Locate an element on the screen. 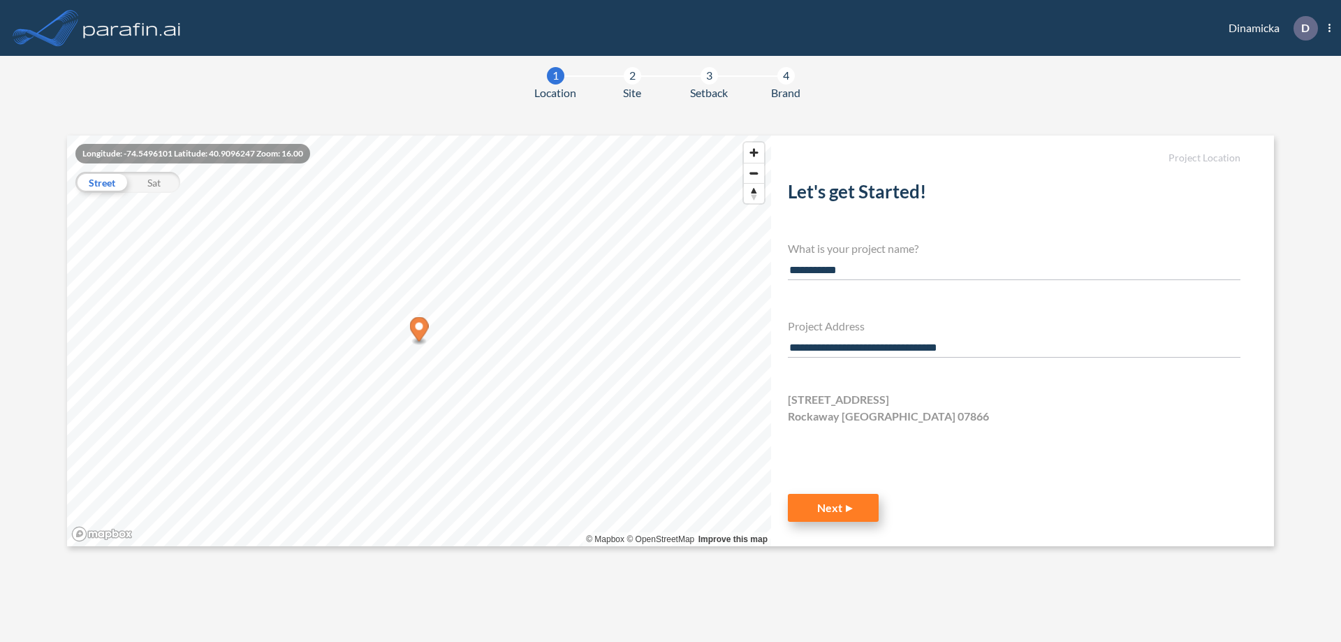 Image resolution: width=1341 pixels, height=642 pixels. button: Zoom out is located at coordinates (754, 173).